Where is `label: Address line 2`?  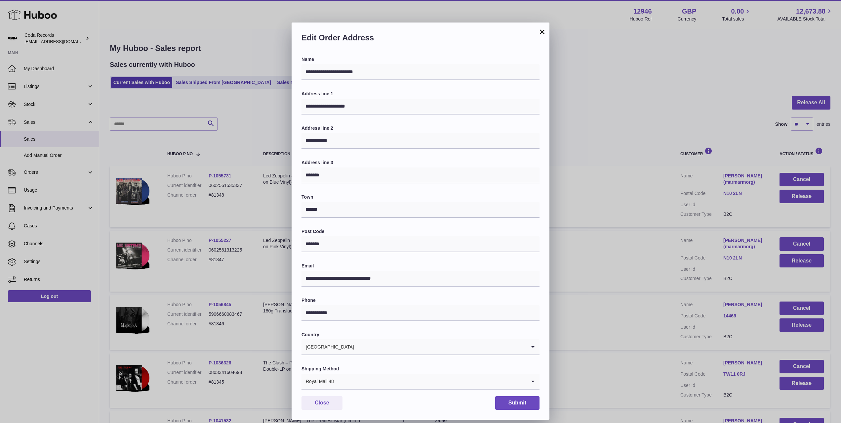
label: Address line 2 is located at coordinates (421, 128).